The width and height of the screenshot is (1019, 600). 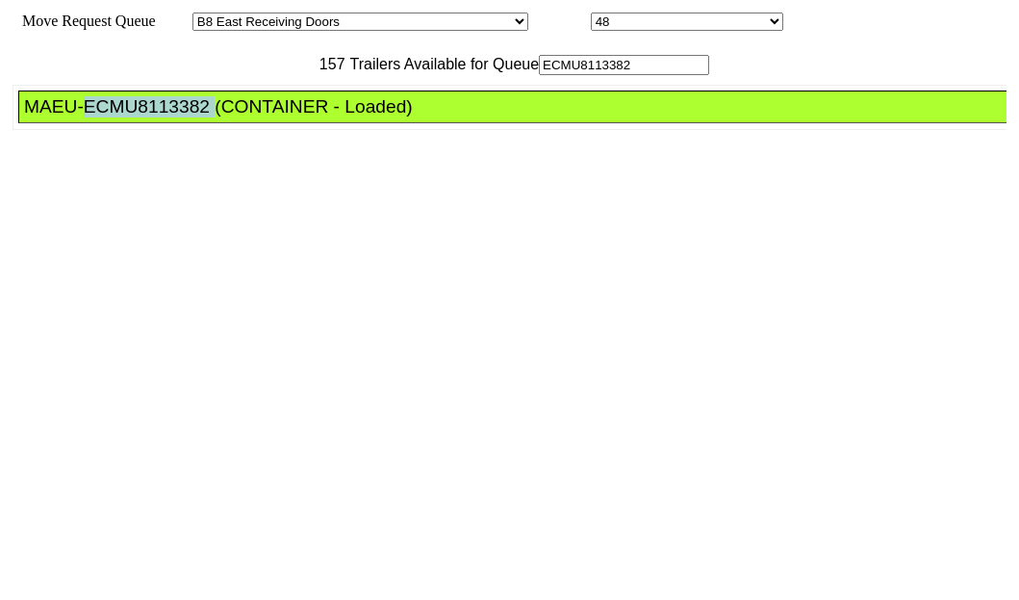 I want to click on input: Filter Available Trailers, so click(x=624, y=65).